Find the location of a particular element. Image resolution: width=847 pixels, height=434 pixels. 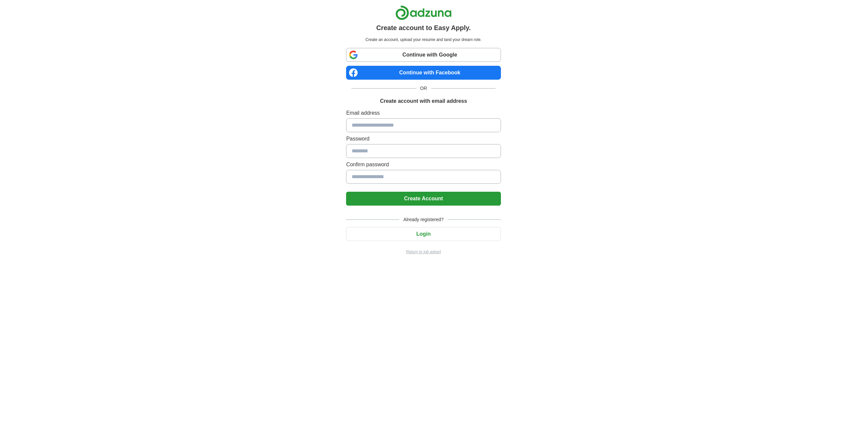

label: Email address is located at coordinates (423, 113).